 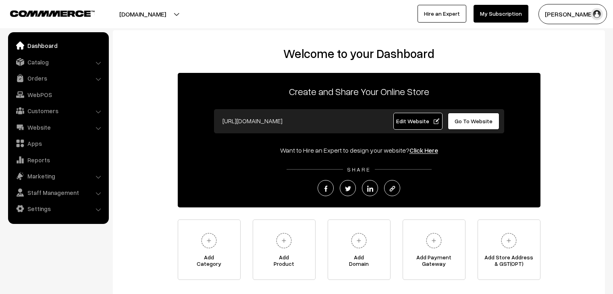 What do you see at coordinates (58, 176) in the screenshot?
I see `a: Marketing` at bounding box center [58, 176].